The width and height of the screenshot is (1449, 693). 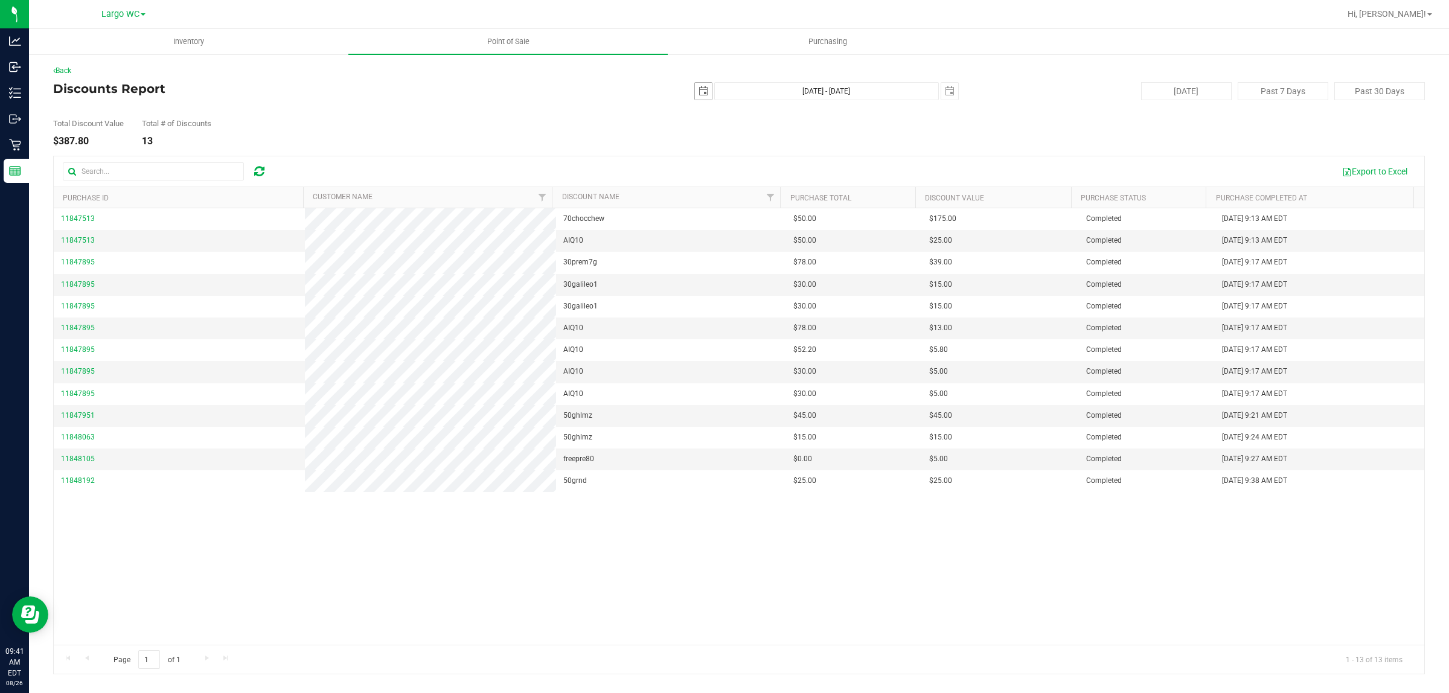 What do you see at coordinates (15, 93) in the screenshot?
I see `inline-svg: Inventory` at bounding box center [15, 93].